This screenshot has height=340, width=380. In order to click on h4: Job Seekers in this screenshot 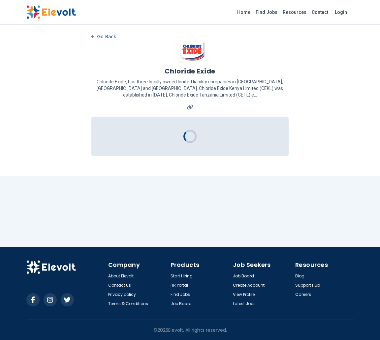, I will do `click(262, 265)`.